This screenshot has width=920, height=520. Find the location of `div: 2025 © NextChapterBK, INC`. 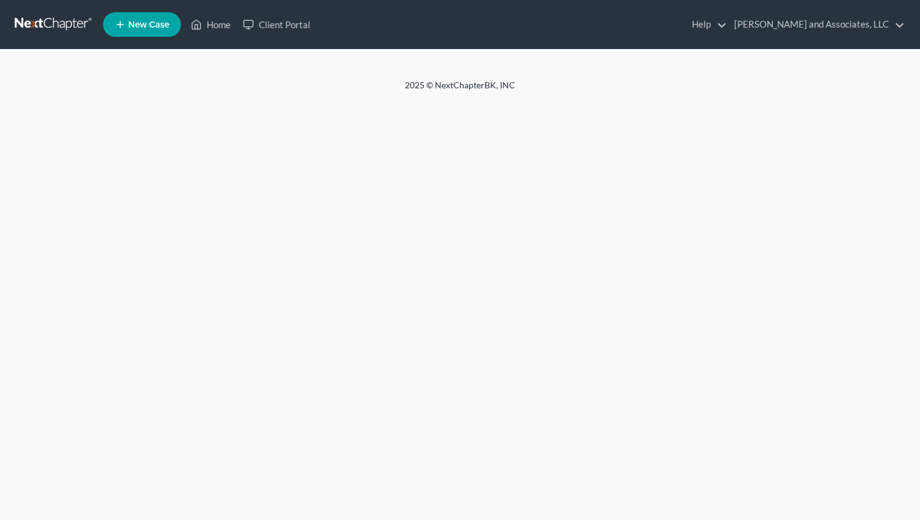

div: 2025 © NextChapterBK, INC is located at coordinates (460, 90).